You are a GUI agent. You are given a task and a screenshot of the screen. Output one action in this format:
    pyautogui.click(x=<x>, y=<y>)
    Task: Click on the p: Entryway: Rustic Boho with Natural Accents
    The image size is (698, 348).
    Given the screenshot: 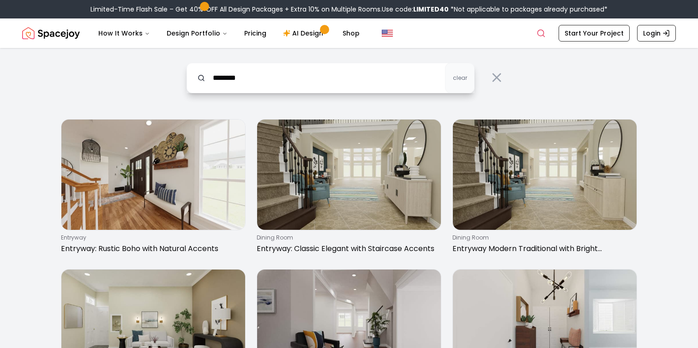 What is the action you would take?
    pyautogui.click(x=151, y=249)
    